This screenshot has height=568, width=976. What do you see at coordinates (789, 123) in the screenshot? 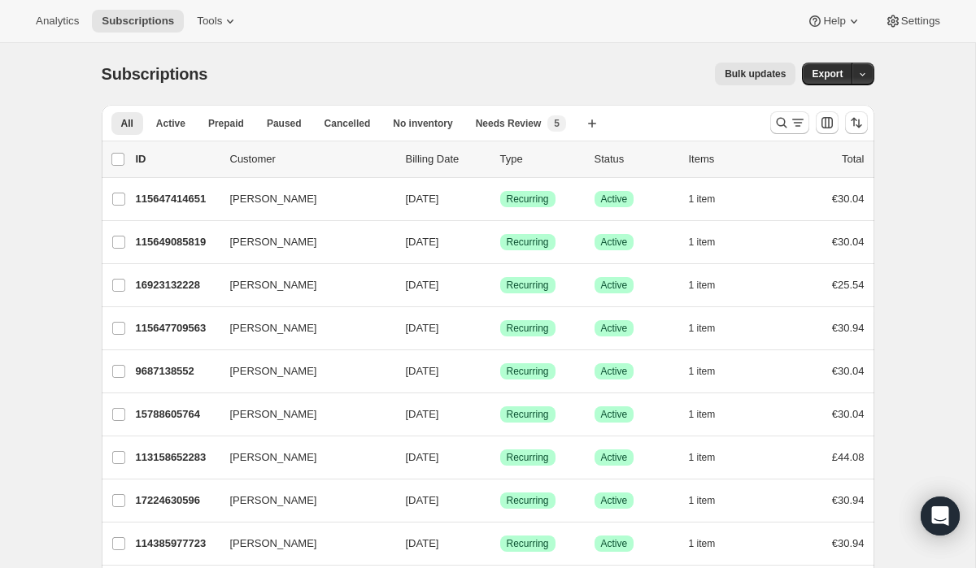
I see `button: Search and filter results` at bounding box center [789, 123].